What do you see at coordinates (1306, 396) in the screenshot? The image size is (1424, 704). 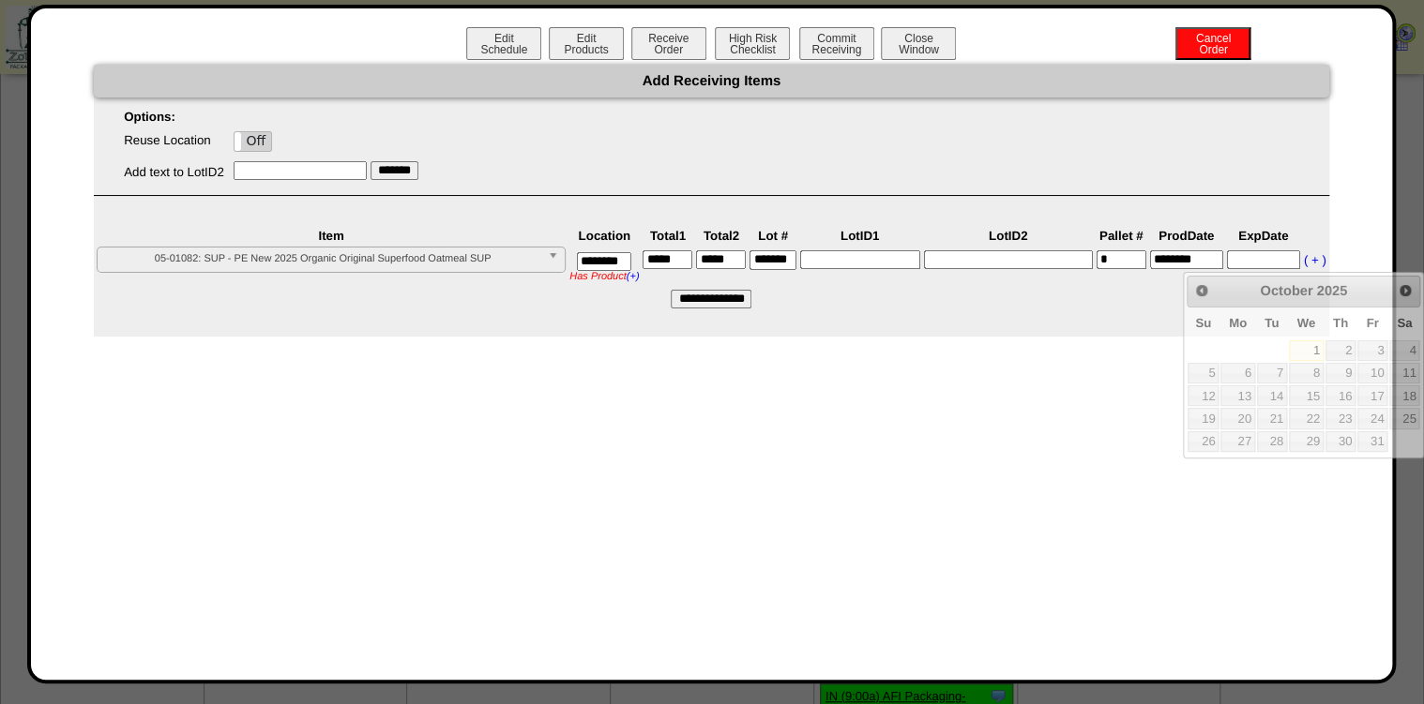 I see `a: 15` at bounding box center [1306, 396].